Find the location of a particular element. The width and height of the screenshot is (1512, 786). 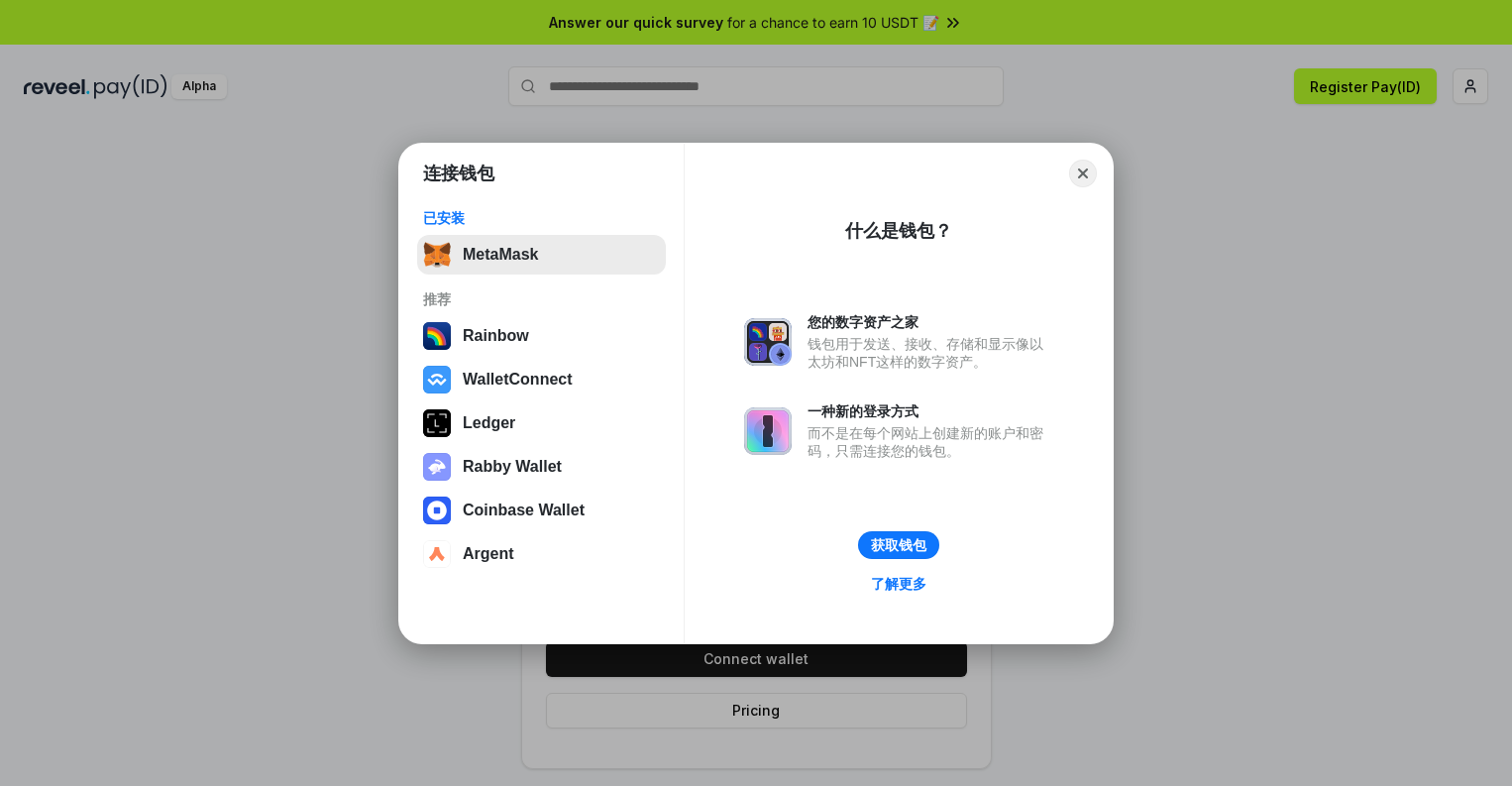

button: Argent is located at coordinates (541, 554).